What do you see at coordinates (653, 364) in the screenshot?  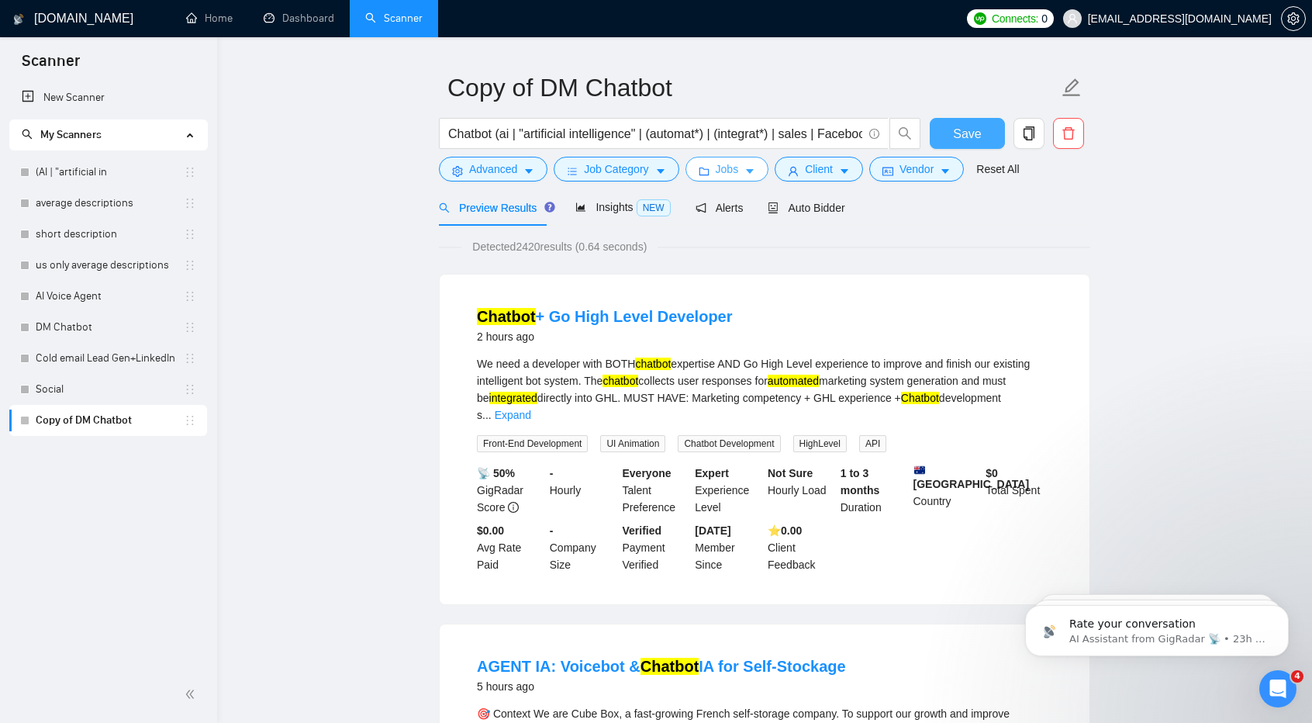 I see `mark: chatbot` at bounding box center [653, 364].